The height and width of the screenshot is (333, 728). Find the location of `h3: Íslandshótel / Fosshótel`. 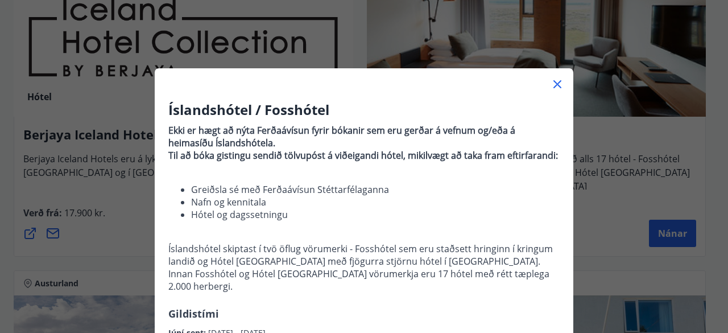

h3: Íslandshótel / Fosshótel is located at coordinates (364, 110).